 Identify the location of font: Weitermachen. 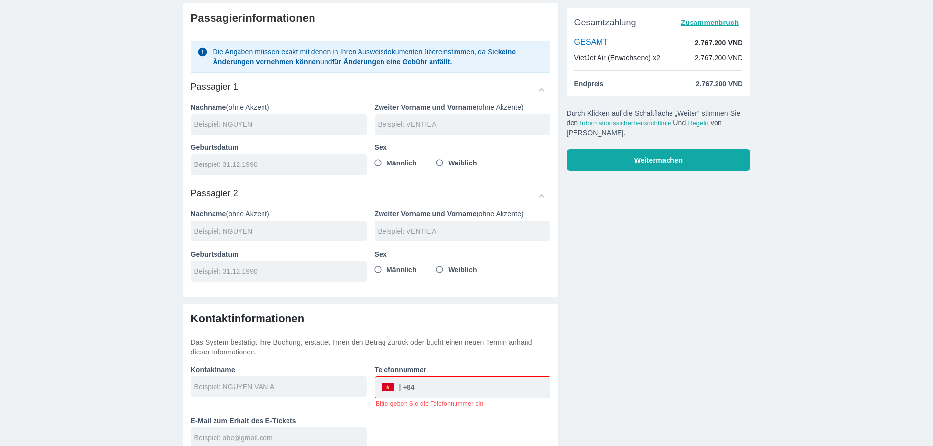
(659, 160).